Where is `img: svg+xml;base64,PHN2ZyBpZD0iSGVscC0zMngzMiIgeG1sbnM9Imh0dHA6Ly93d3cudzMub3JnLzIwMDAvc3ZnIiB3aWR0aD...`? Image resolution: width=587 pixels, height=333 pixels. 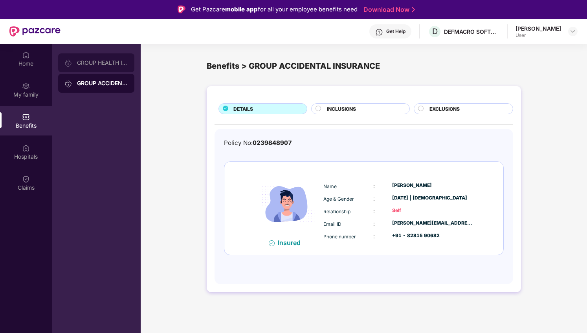
img: svg+xml;base64,PHN2ZyBpZD0iSGVscC0zMngzMiIgeG1sbnM9Imh0dHA6Ly93d3cudzMub3JnLzIwMDAvc3ZnIiB3aWR0aD... is located at coordinates (379, 32).